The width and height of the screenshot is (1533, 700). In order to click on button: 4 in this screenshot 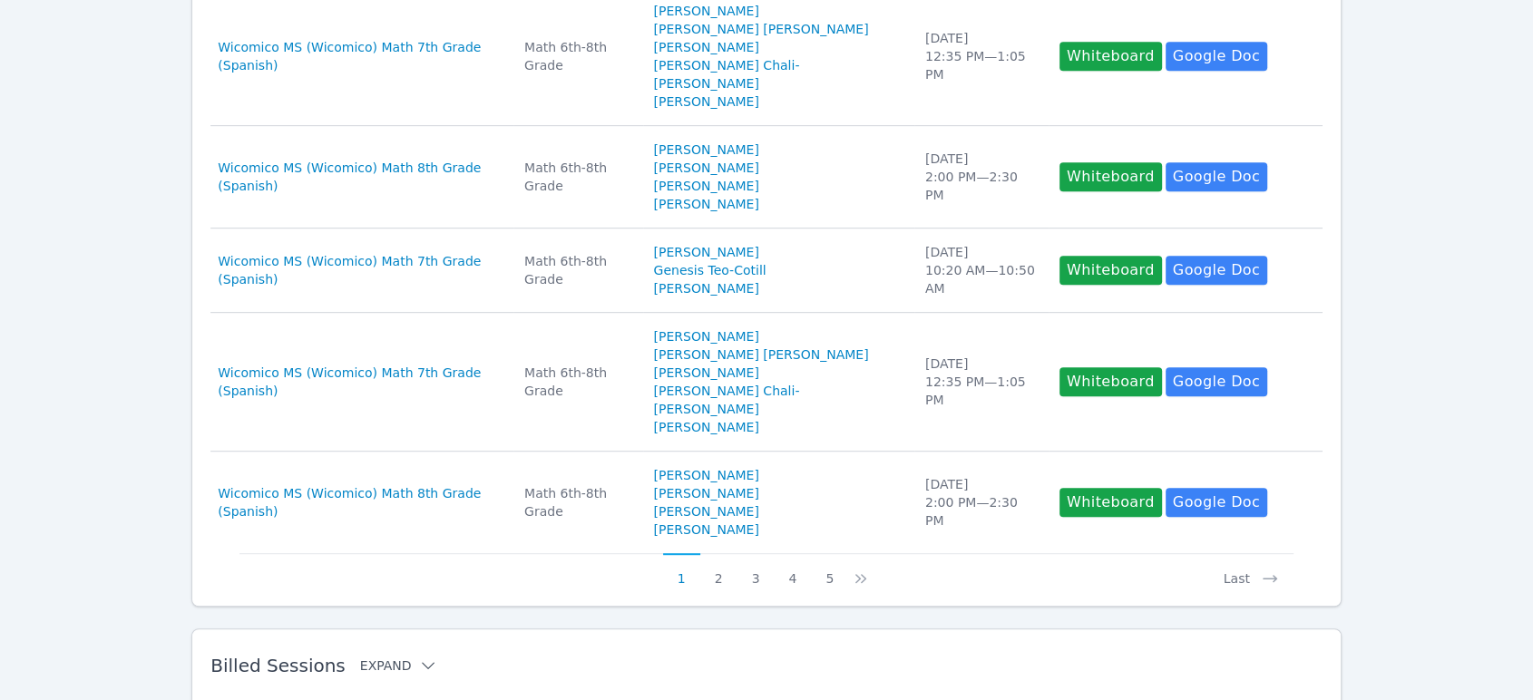, I will do `click(792, 571)`.